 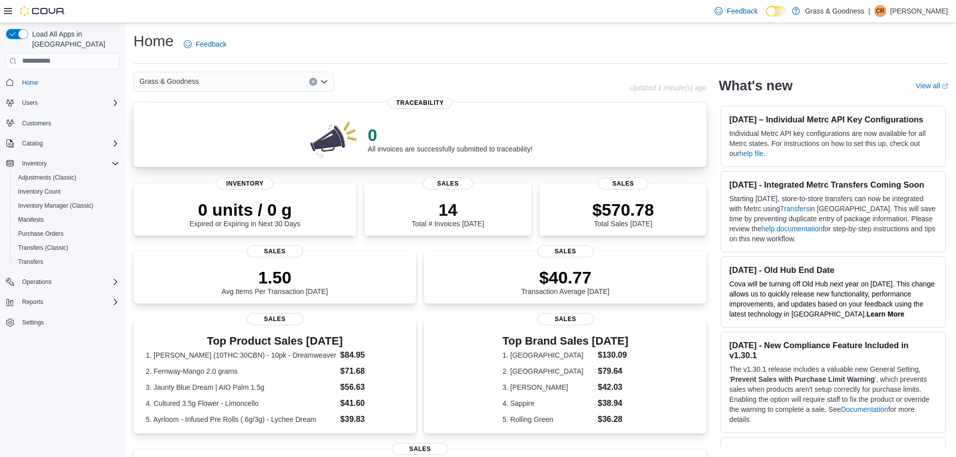 What do you see at coordinates (612, 371) in the screenshot?
I see `dd: $79.64` at bounding box center [612, 371].